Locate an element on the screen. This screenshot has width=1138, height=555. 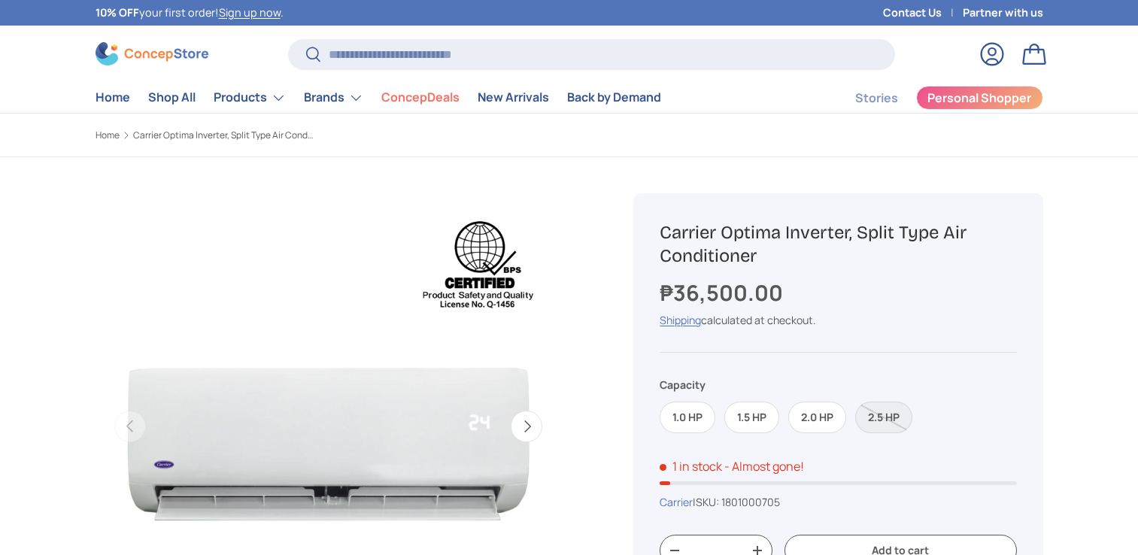
a: Carrier is located at coordinates (676, 502).